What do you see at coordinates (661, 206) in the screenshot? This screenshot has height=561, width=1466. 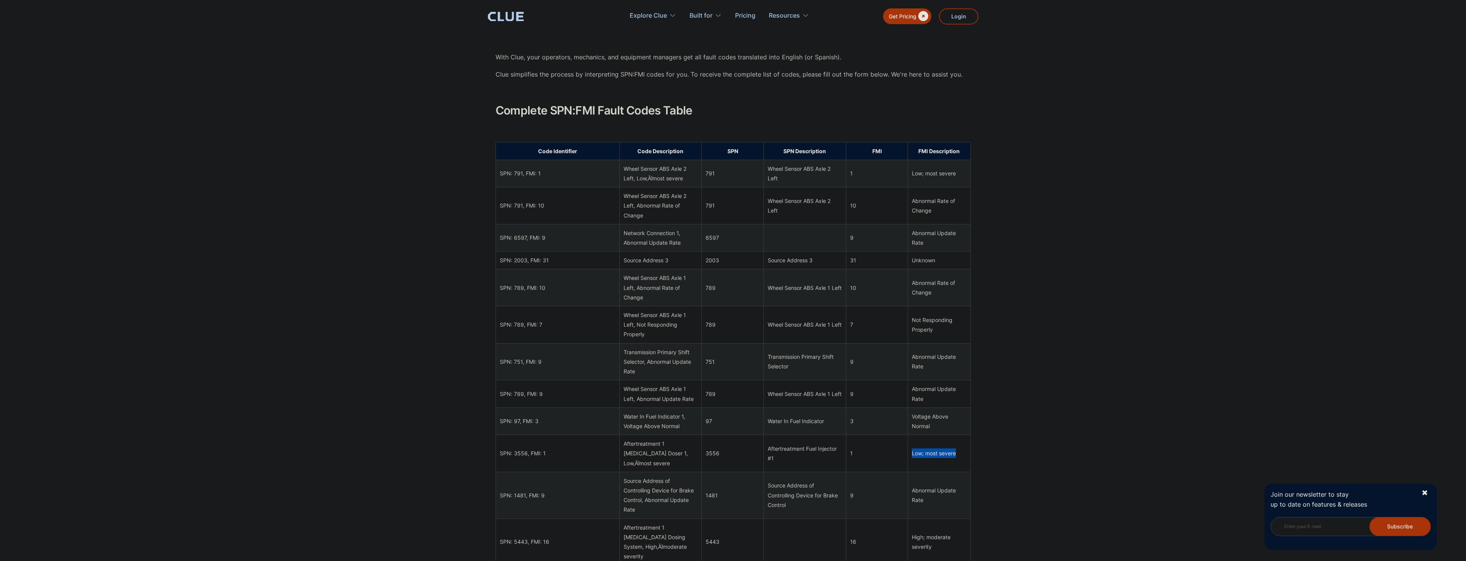 I see `div: Wheel Sensor ABS Axle 2 Left, Abnormal Rate of Change` at bounding box center [661, 206].